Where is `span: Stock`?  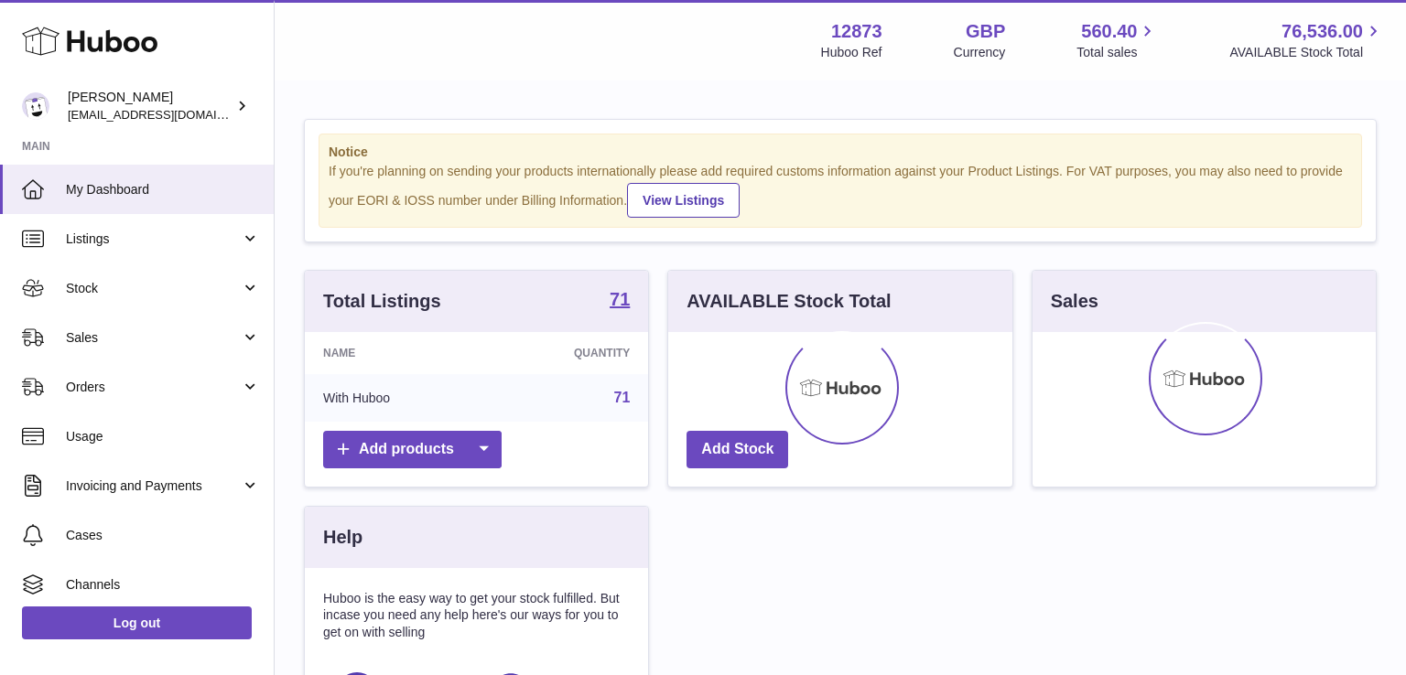
span: Stock is located at coordinates (153, 288).